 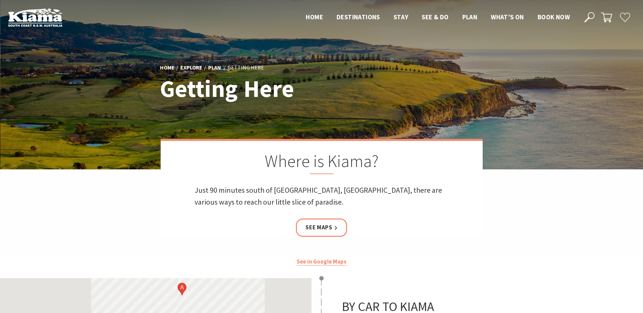 I want to click on h1: Getting Here, so click(x=256, y=88).